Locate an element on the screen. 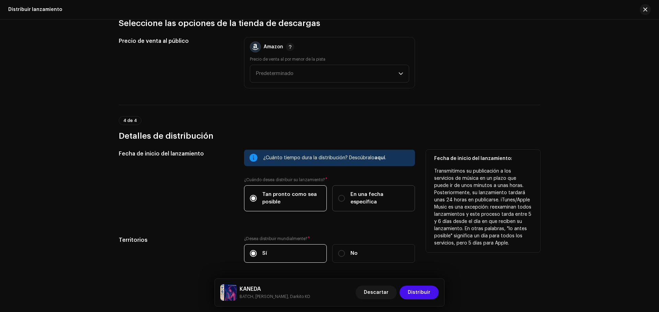 Image resolution: width=659 pixels, height=312 pixels. div: dropdown trigger is located at coordinates (401, 74).